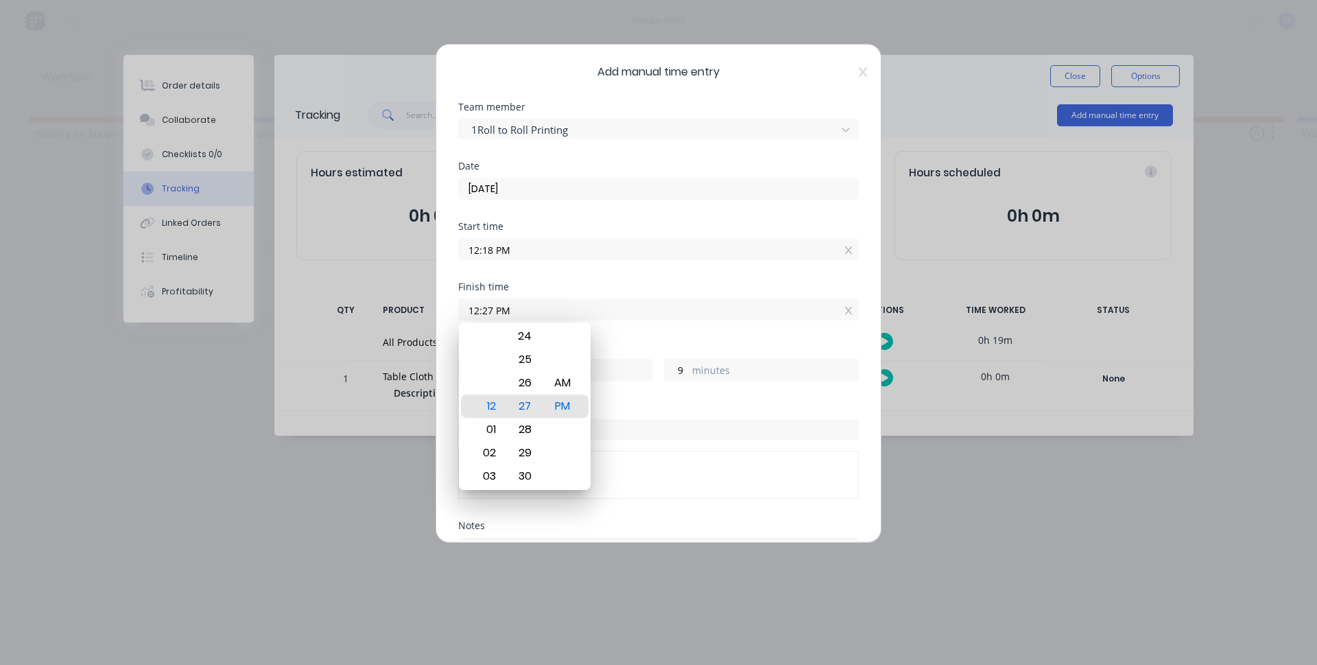  What do you see at coordinates (487, 406) in the screenshot?
I see `div: 12` at bounding box center [487, 406].